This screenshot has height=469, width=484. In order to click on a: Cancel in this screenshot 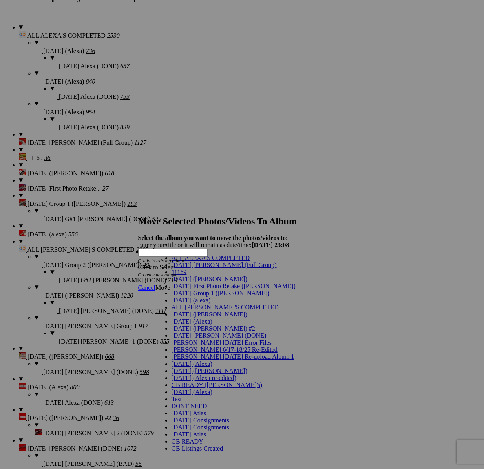, I will do `click(147, 287)`.